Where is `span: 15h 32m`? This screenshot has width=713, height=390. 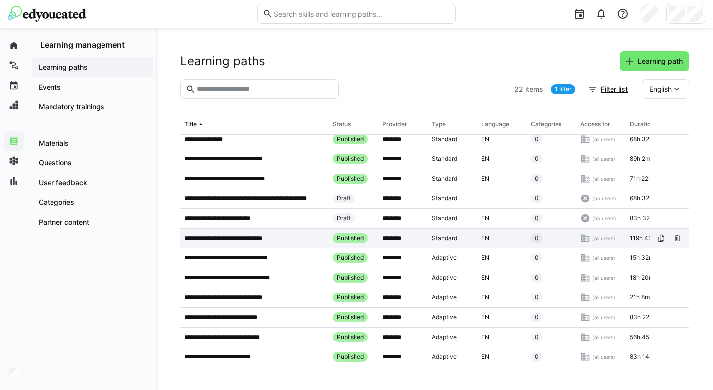
span: 15h 32m is located at coordinates (642, 258).